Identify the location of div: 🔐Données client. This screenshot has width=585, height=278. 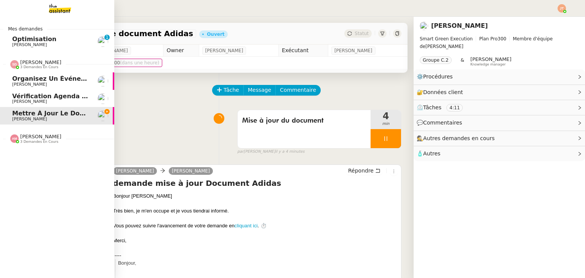
(499, 92).